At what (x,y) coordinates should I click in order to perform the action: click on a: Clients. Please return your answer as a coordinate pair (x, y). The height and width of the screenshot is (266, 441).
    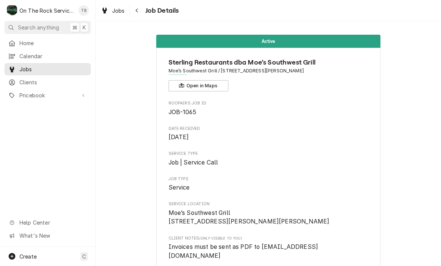
    Looking at the image, I should click on (47, 82).